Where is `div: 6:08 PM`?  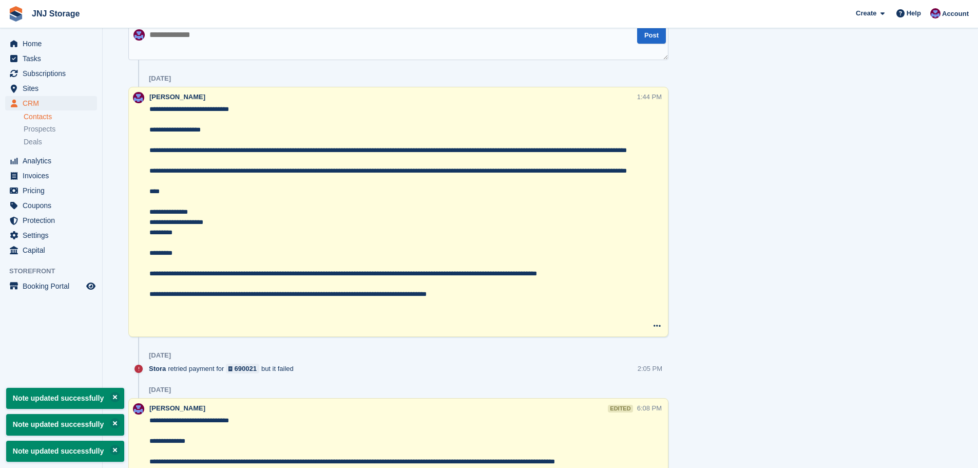 div: 6:08 PM is located at coordinates (650, 408).